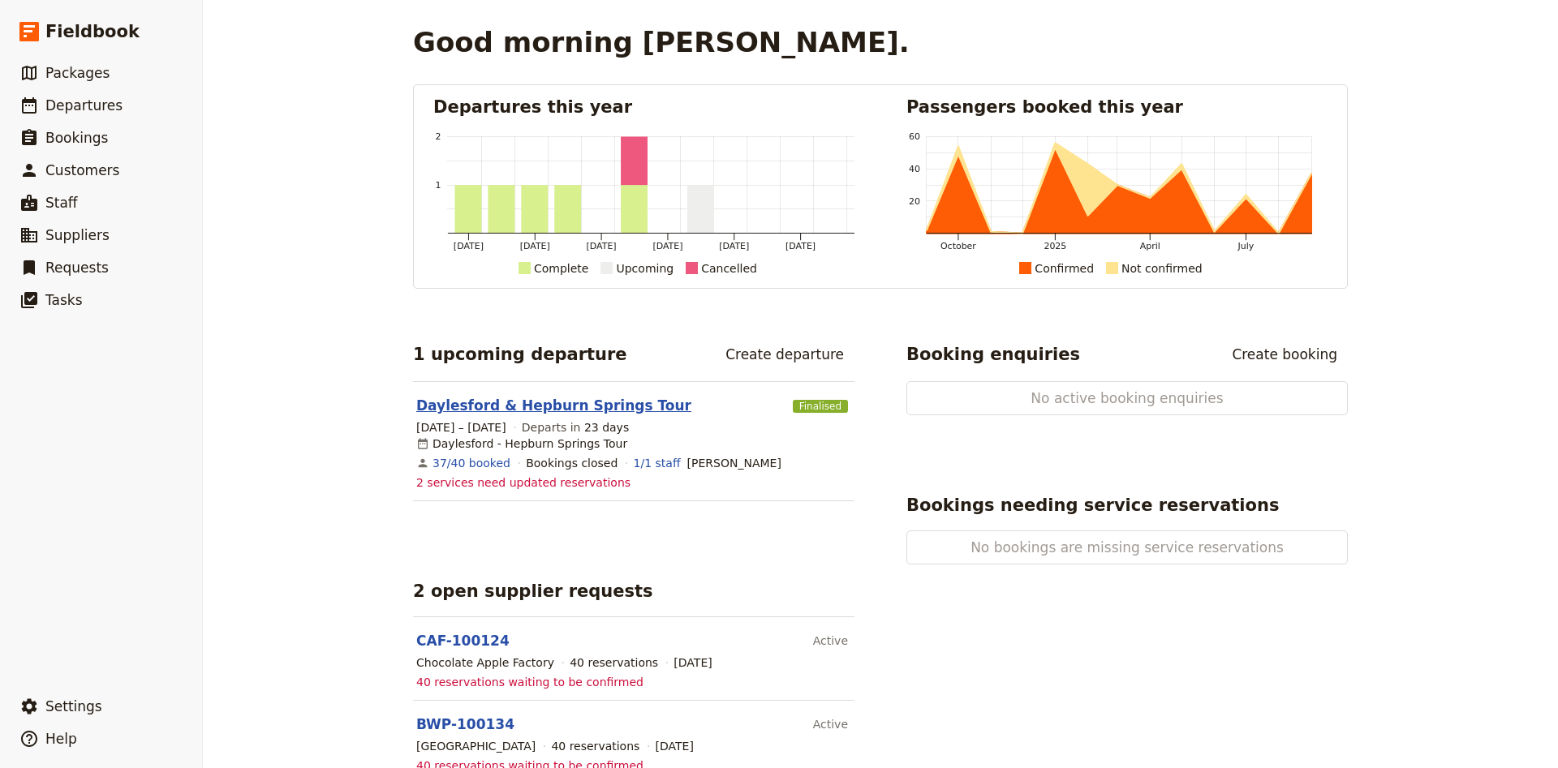 Image resolution: width=1558 pixels, height=768 pixels. Describe the element at coordinates (62, 203) in the screenshot. I see `span: Staff` at that location.